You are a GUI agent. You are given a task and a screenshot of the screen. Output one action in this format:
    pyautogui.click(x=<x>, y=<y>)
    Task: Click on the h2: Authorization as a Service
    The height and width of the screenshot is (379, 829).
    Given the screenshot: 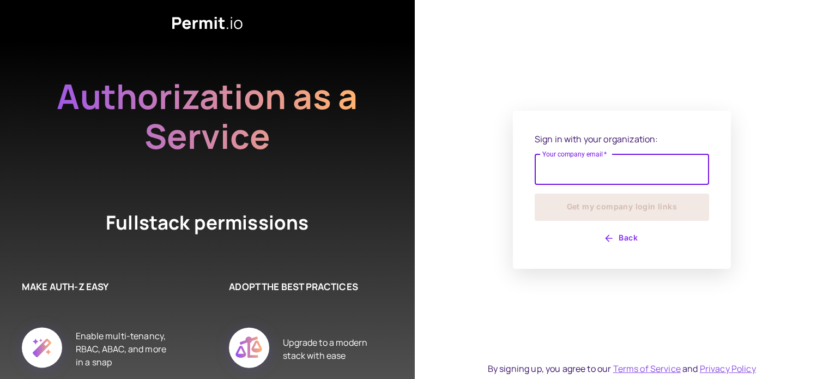 What is the action you would take?
    pyautogui.click(x=207, y=116)
    